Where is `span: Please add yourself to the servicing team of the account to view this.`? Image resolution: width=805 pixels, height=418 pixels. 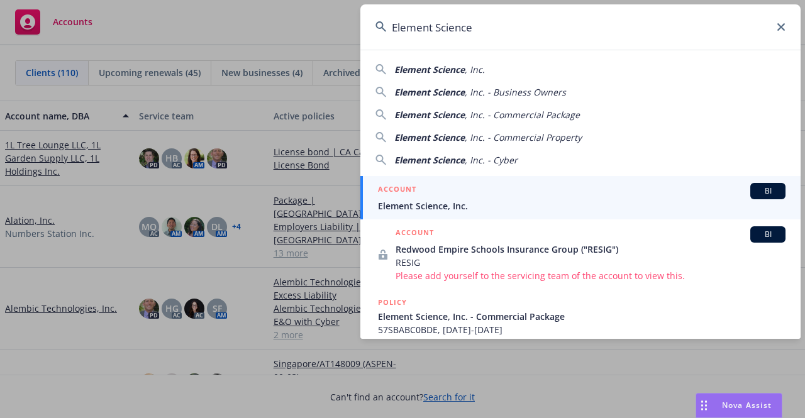
span: Please add yourself to the servicing team of the account to view this. is located at coordinates (591, 276).